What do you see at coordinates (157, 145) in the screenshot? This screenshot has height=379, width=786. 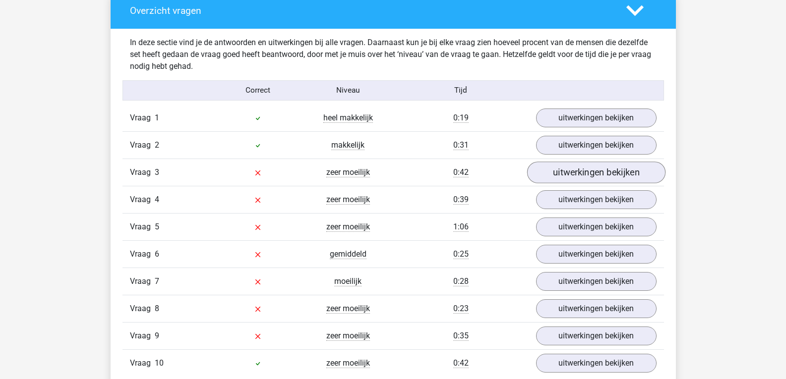 I see `span: 2` at bounding box center [157, 145].